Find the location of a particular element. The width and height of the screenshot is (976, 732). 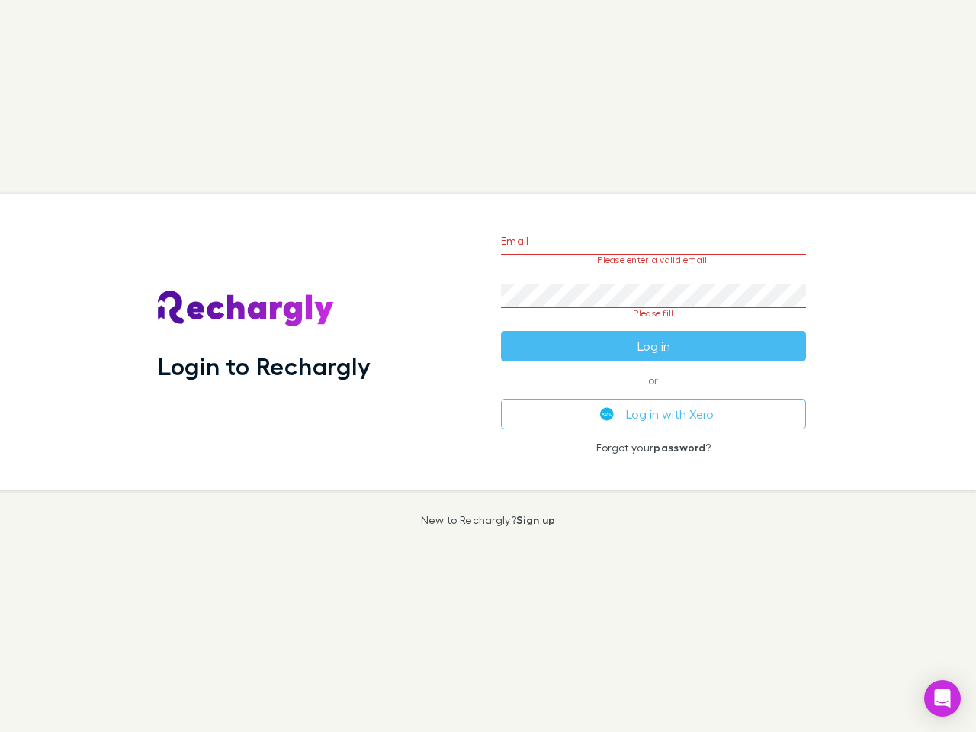

a: password is located at coordinates (679, 447).